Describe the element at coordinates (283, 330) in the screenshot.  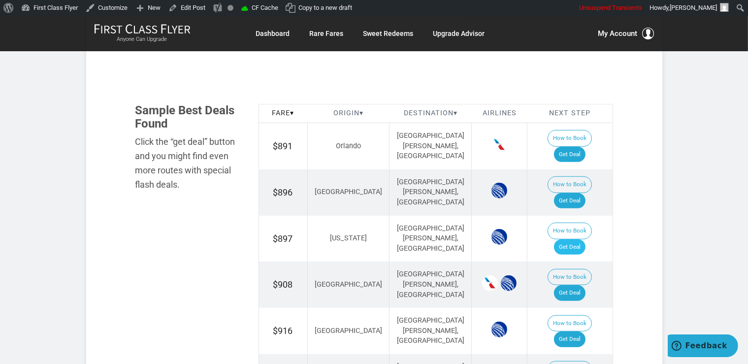
I see `span: $916` at that location.